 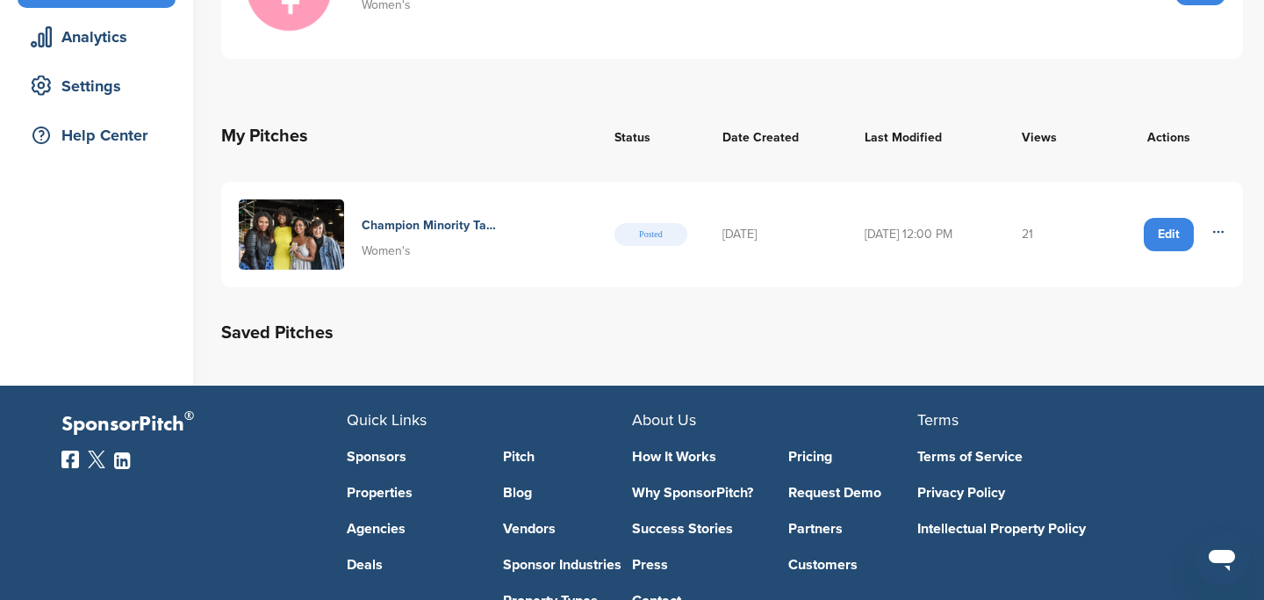 What do you see at coordinates (697, 565) in the screenshot?
I see `a: Press` at bounding box center [697, 565].